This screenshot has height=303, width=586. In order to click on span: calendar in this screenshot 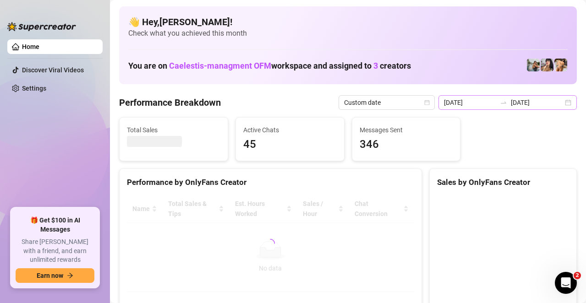, I will do `click(427, 103)`.